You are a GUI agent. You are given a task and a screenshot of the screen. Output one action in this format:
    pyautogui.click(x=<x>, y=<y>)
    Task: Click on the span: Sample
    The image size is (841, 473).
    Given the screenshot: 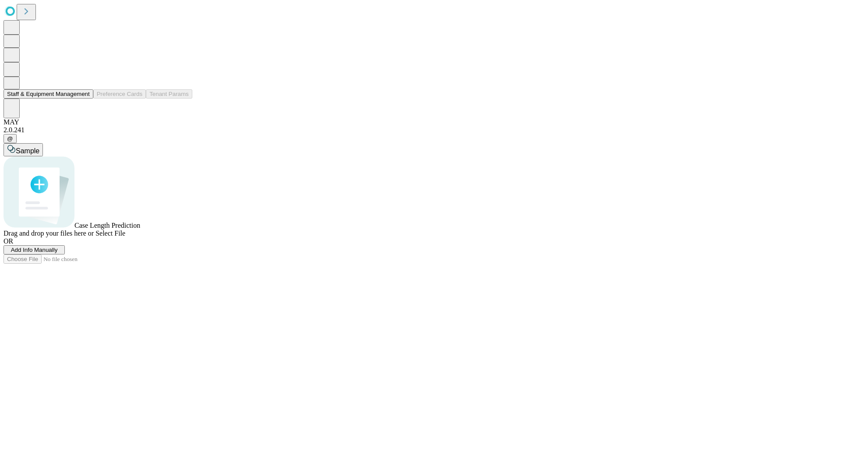 What is the action you would take?
    pyautogui.click(x=28, y=151)
    